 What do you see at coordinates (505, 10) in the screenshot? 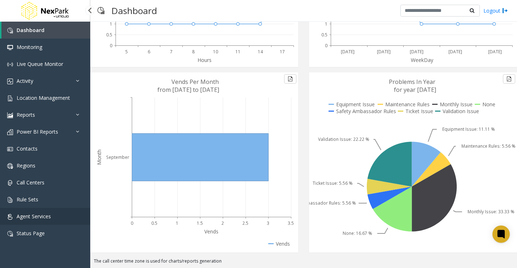
I see `img: logout` at bounding box center [505, 10].